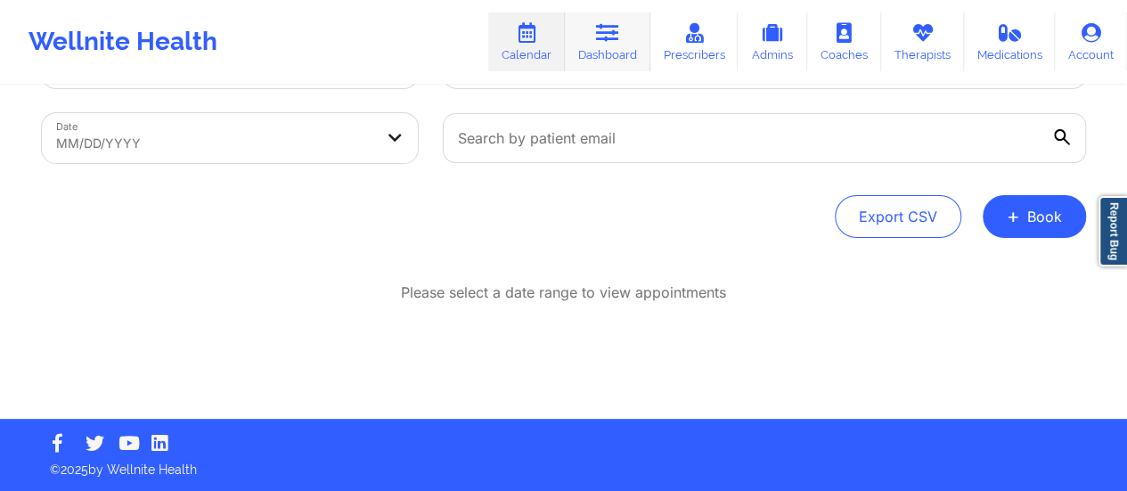 Image resolution: width=1127 pixels, height=491 pixels. I want to click on a: Calendar, so click(527, 42).